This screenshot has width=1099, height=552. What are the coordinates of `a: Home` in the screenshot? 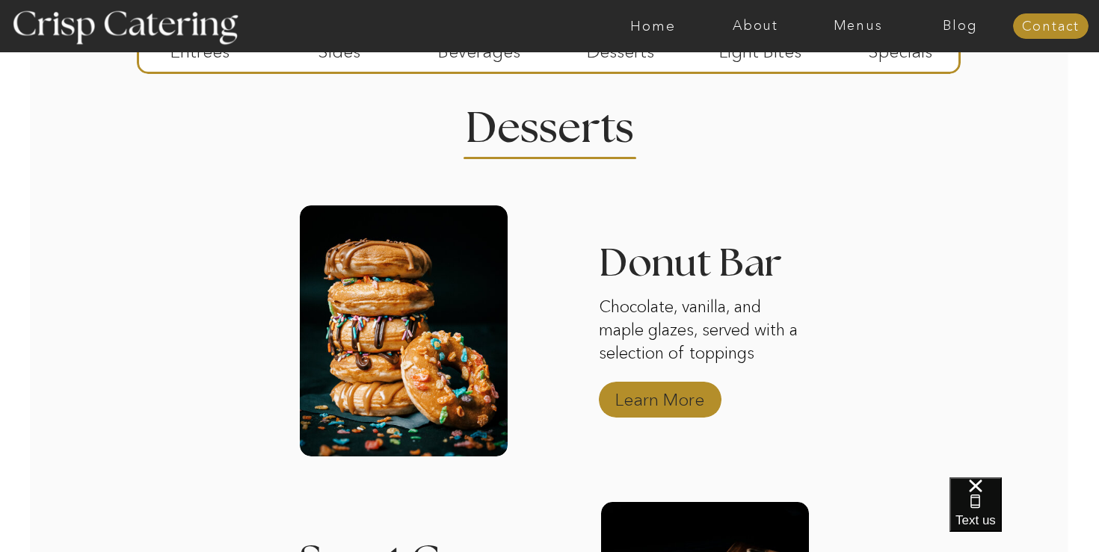 It's located at (652, 26).